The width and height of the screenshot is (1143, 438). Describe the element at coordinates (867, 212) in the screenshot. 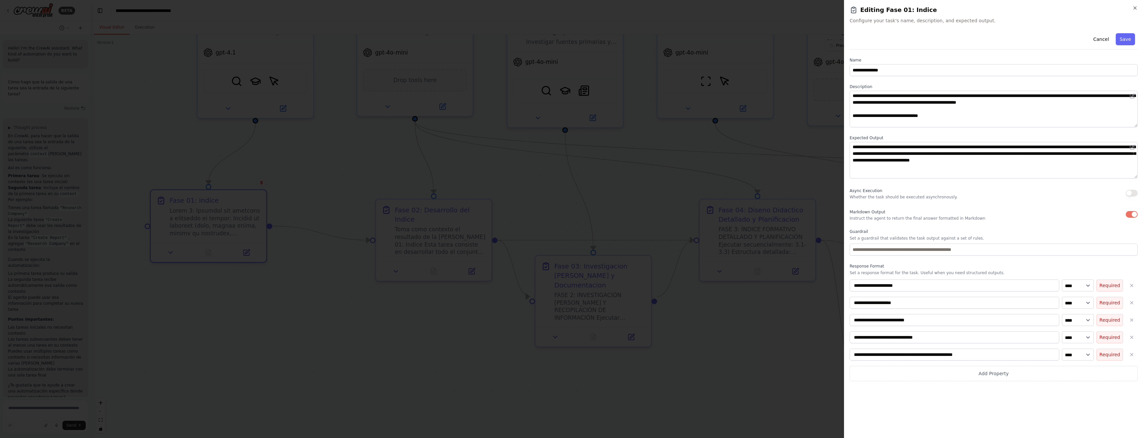

I see `span: Markdown Output` at that location.